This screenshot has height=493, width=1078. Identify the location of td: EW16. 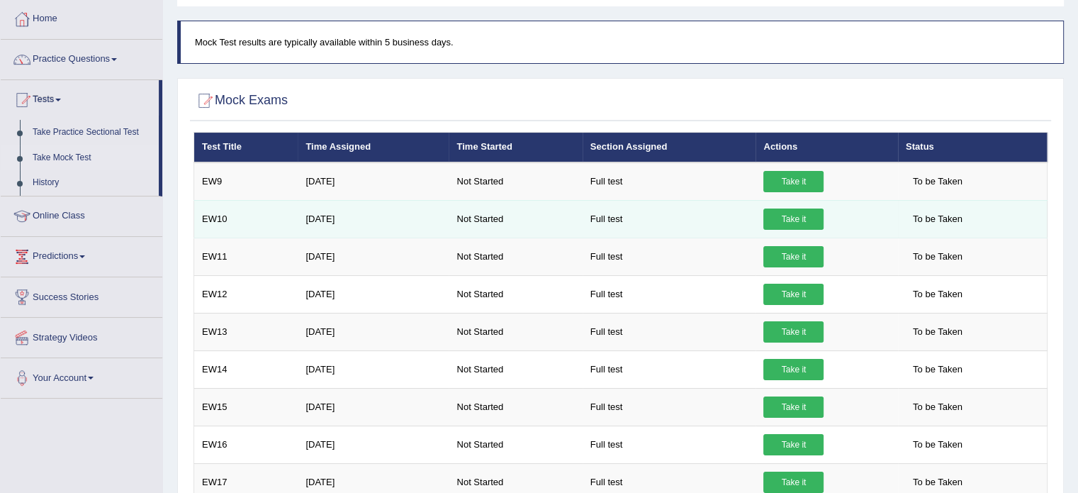
(246, 444).